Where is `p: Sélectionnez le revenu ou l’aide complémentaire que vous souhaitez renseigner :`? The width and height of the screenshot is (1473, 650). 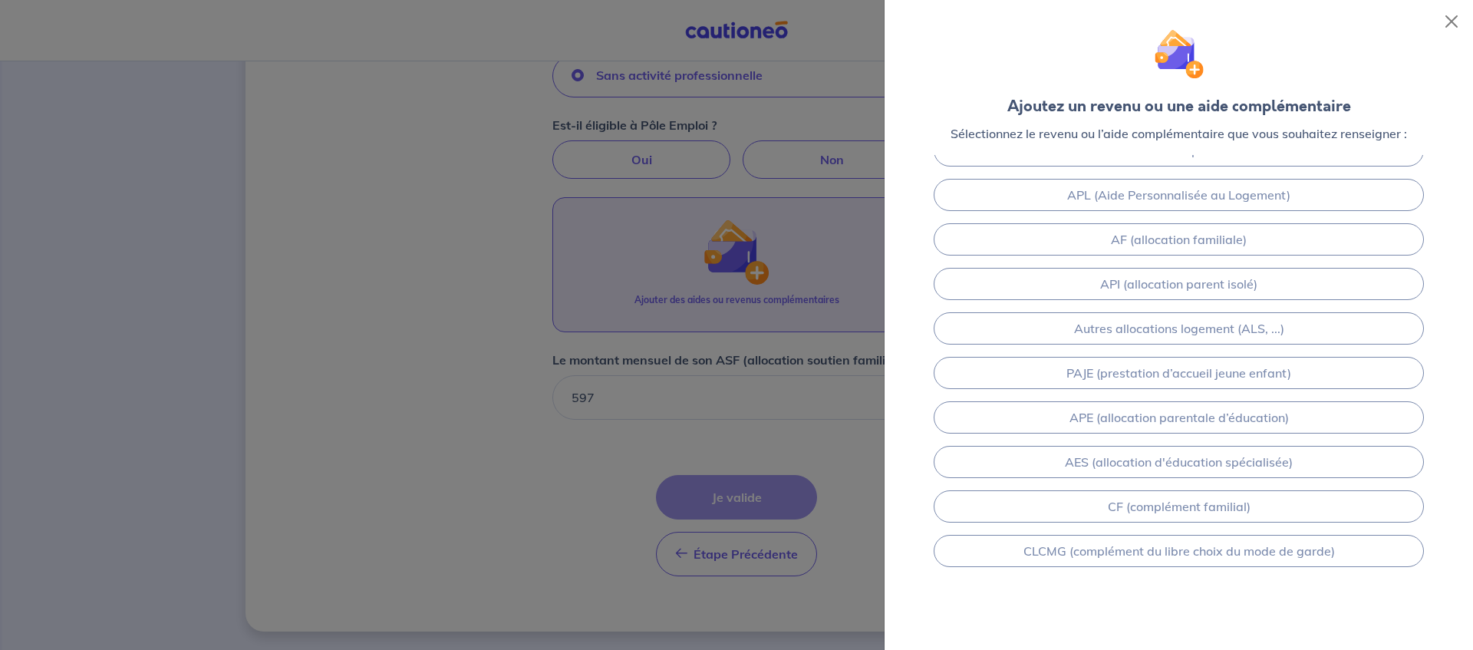 p: Sélectionnez le revenu ou l’aide complémentaire que vous souhaitez renseigner : is located at coordinates (1178, 133).